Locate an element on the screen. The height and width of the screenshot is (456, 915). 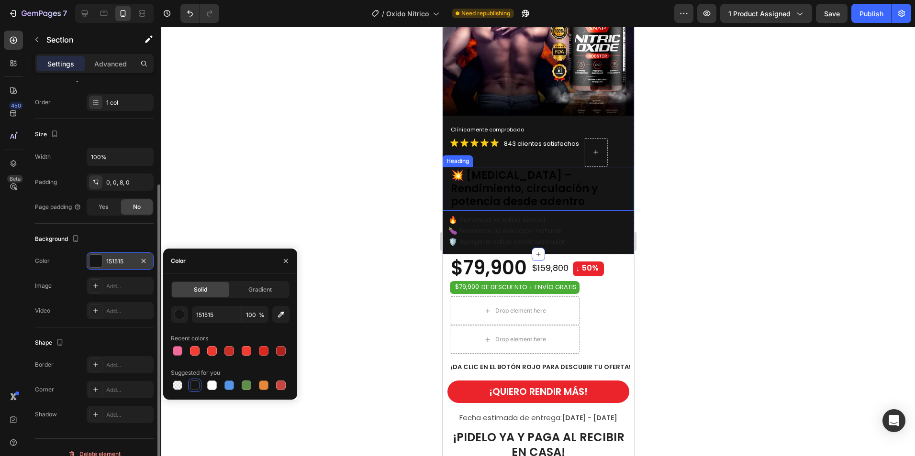
div: 1 col is located at coordinates (129, 103).